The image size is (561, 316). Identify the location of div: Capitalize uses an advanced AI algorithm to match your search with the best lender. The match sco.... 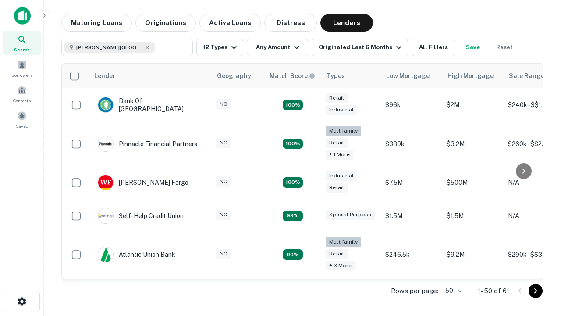
(292, 76).